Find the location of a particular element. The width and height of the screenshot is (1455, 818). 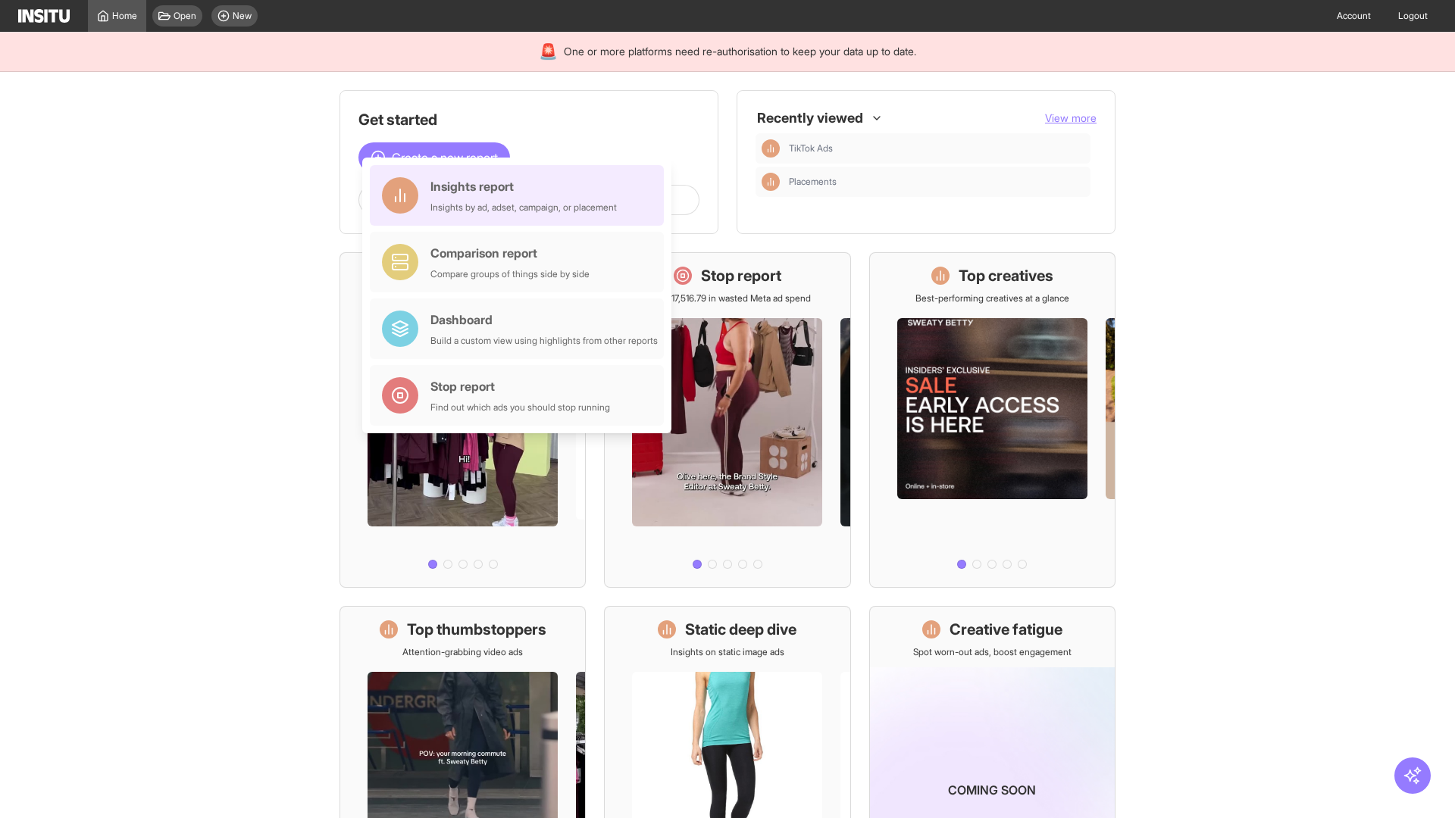

p: Best-performing creatives at a glance is located at coordinates (992, 299).